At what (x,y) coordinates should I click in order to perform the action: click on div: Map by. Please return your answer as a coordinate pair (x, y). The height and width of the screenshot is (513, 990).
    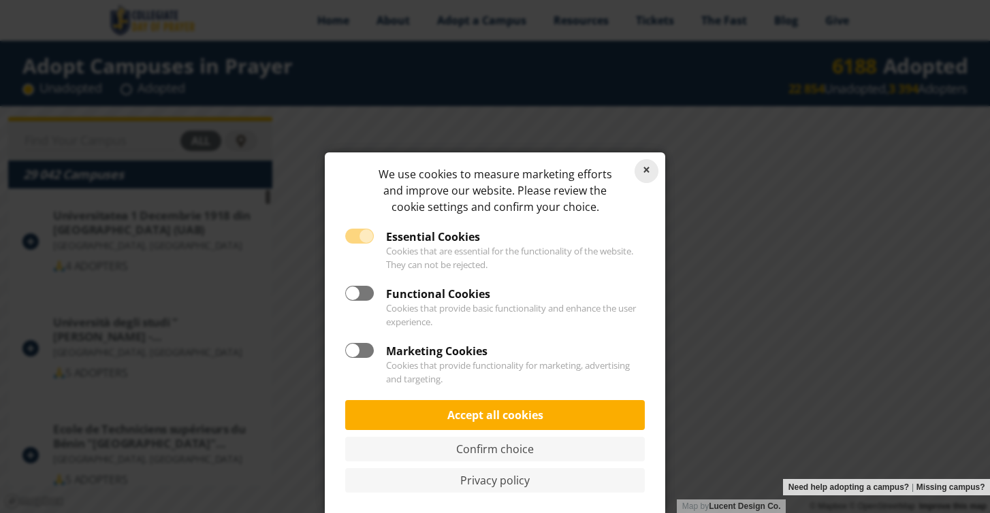
    Looking at the image, I should click on (731, 506).